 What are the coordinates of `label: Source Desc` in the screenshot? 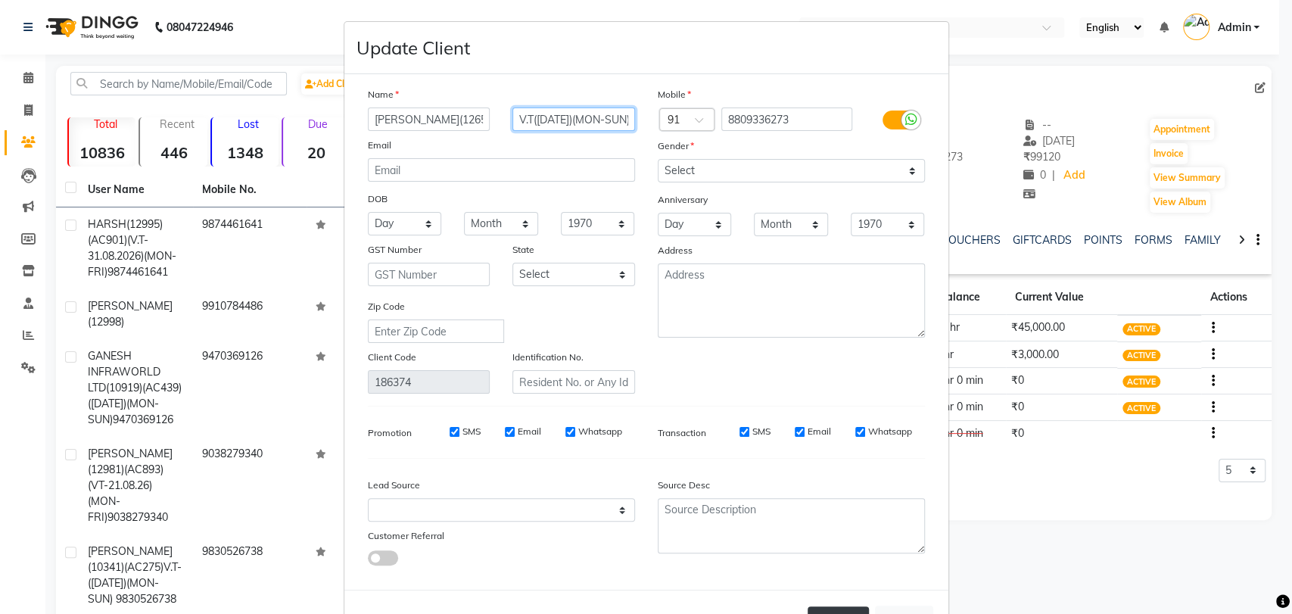 It's located at (683, 485).